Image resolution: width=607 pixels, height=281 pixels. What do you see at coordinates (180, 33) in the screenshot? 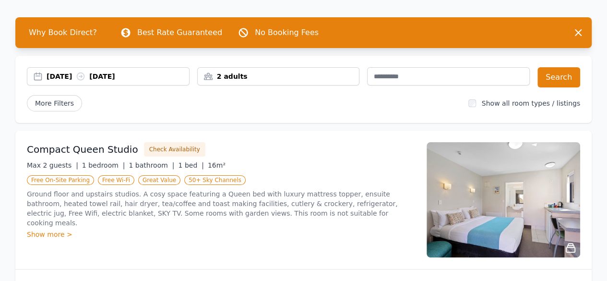
I see `p: Best Rate Guaranteed` at bounding box center [180, 33].